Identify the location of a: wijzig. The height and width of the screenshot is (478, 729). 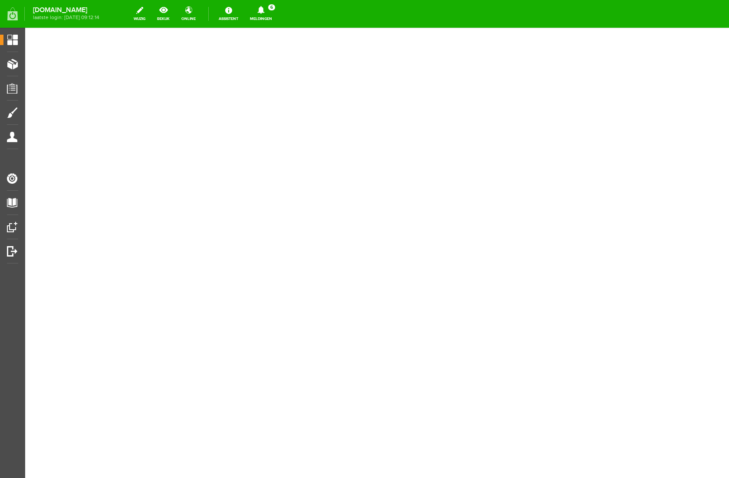
(139, 14).